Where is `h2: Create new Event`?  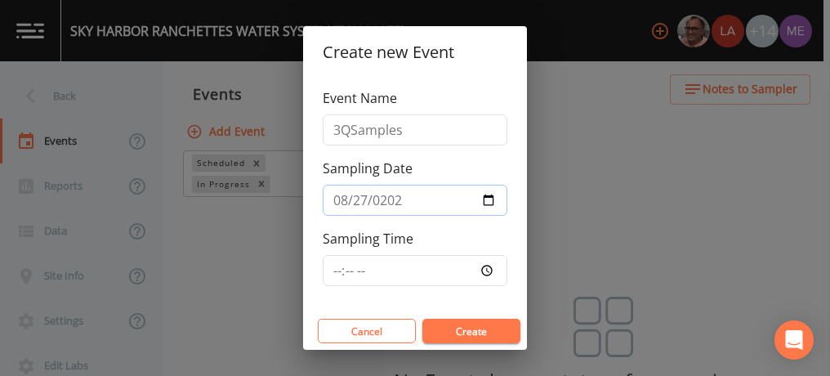
h2: Create new Event is located at coordinates (415, 52).